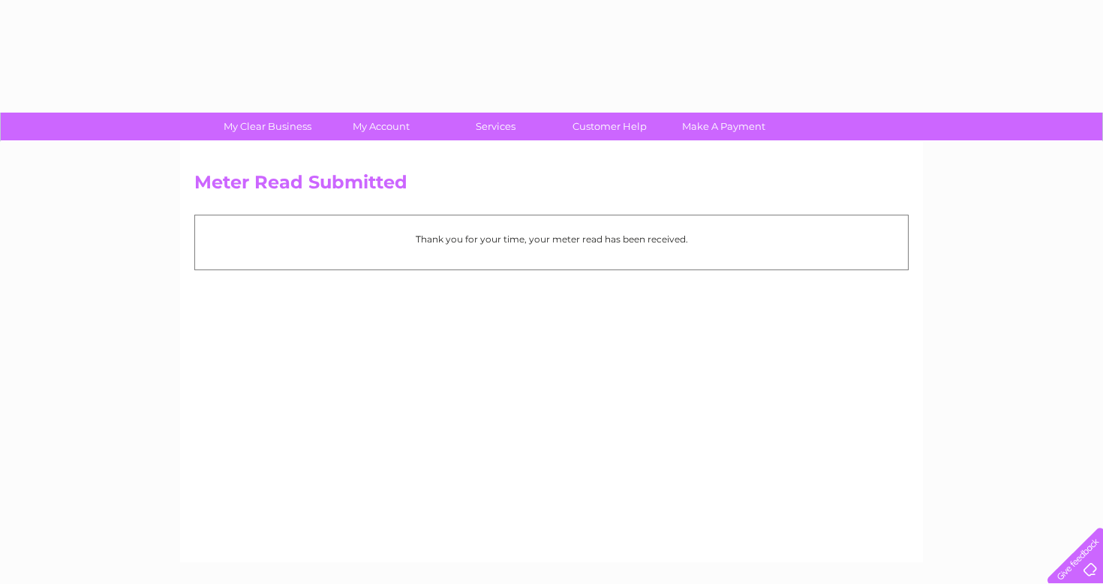  I want to click on a: Customer Help, so click(609, 126).